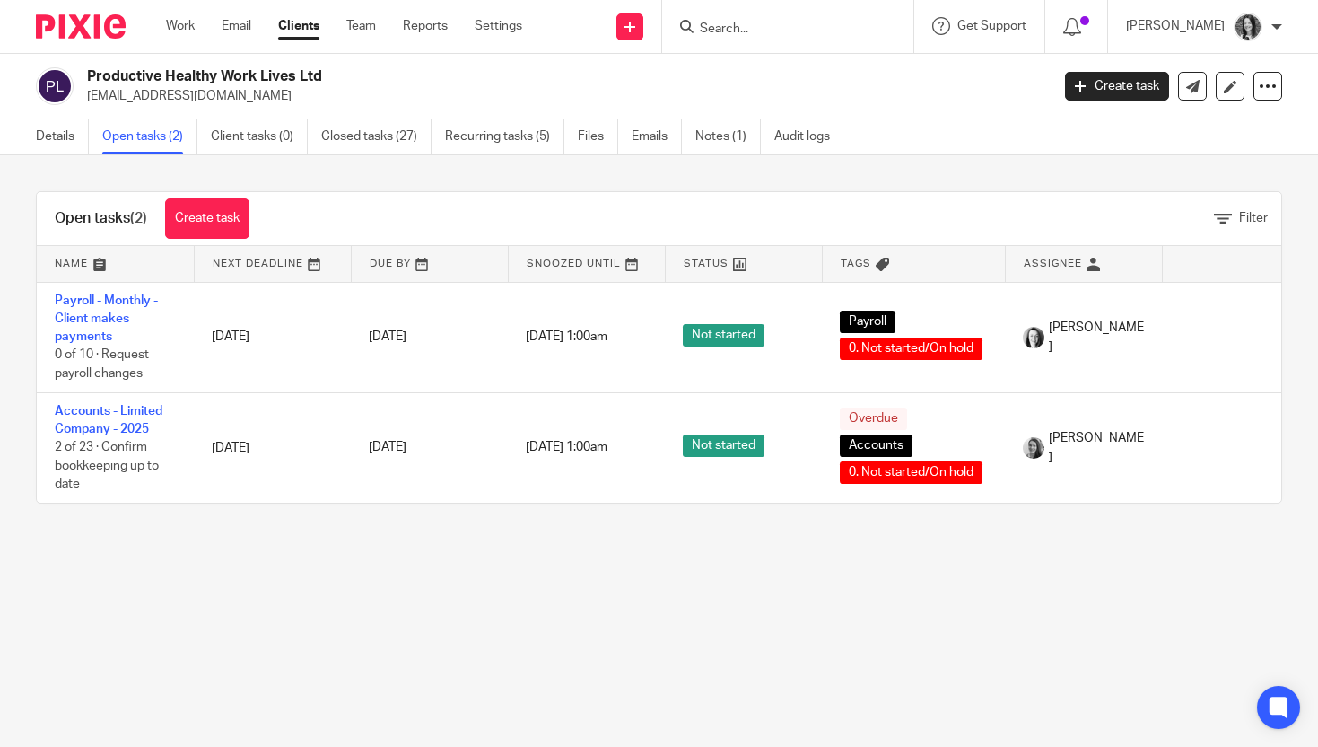  What do you see at coordinates (101, 364) in the screenshot?
I see `span: 0 of 10 · Request payroll changes` at bounding box center [101, 364].